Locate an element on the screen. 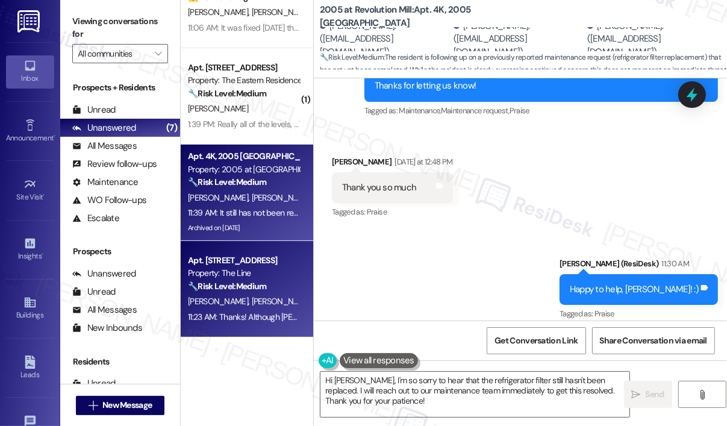 This screenshot has height=426, width=727. div: New Inbounds is located at coordinates (107, 328).